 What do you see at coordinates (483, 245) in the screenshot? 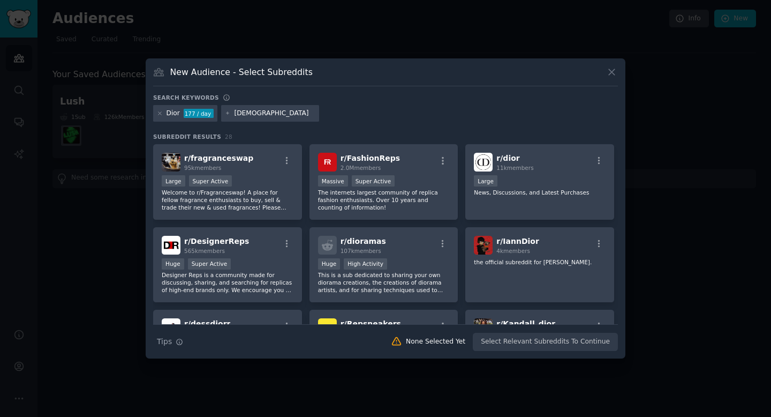
I see `img: IannDior` at bounding box center [483, 245].